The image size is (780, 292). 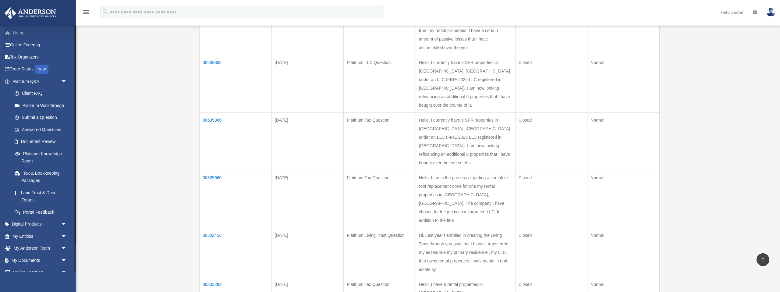 I want to click on td: 00325660, so click(x=236, y=199).